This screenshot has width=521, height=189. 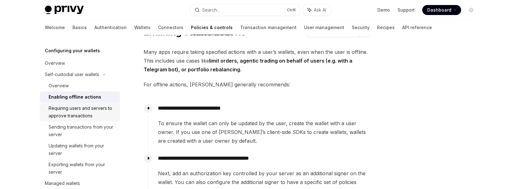 What do you see at coordinates (82, 150) in the screenshot?
I see `div: Updating wallets from your server` at bounding box center [82, 150].